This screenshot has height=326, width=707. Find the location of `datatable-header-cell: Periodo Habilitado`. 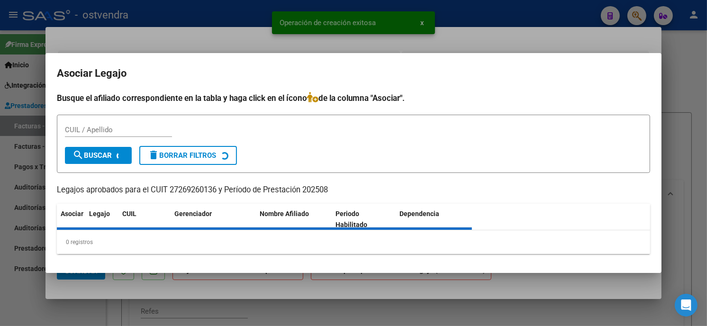

datatable-header-cell: Periodo Habilitado is located at coordinates (364, 219).